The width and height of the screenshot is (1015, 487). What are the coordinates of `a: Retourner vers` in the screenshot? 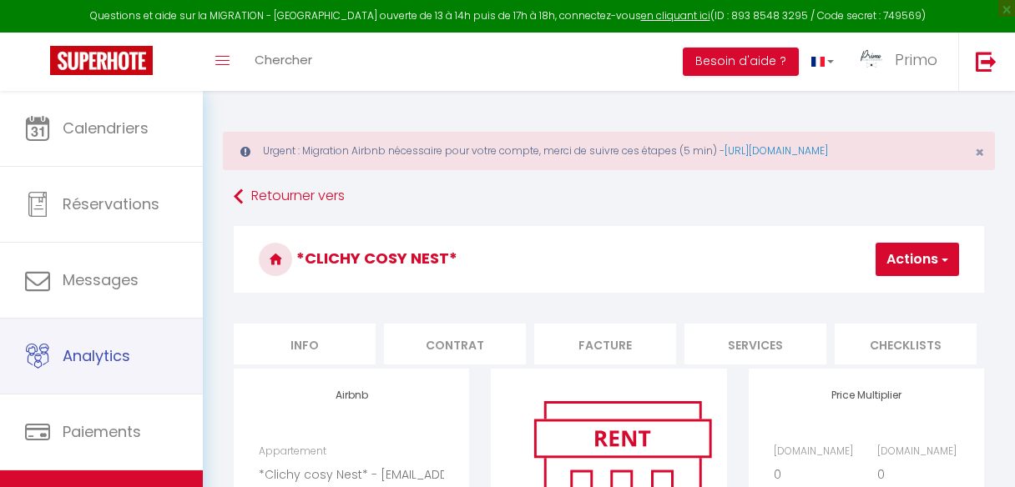 It's located at (608, 197).